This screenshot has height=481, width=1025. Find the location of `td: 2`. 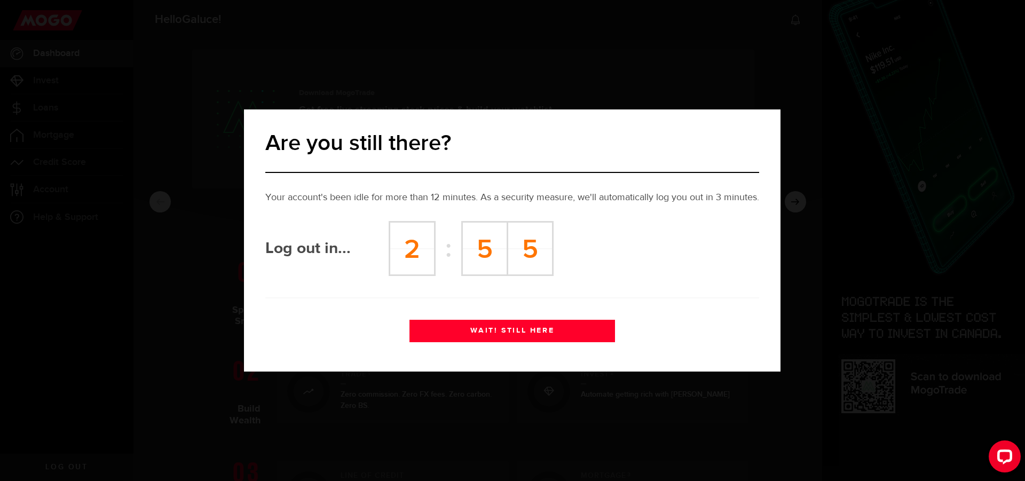

td: 2 is located at coordinates (412, 249).